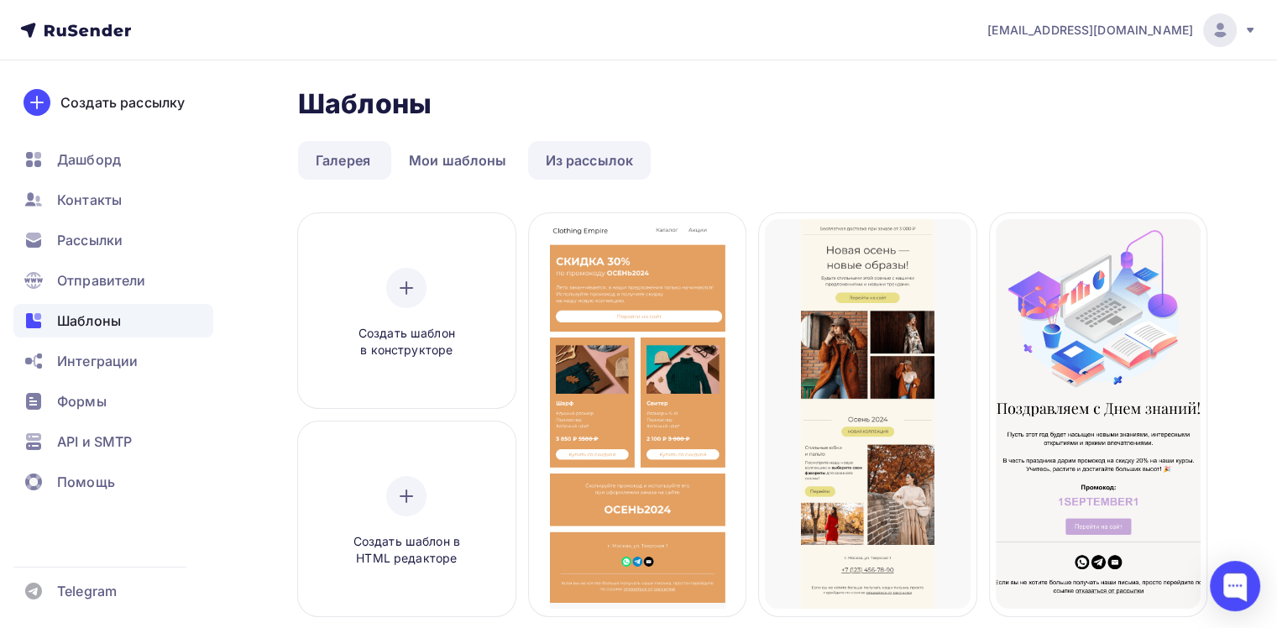 The image size is (1277, 628). I want to click on span: Создать шаблон в HTML редакторе, so click(406, 550).